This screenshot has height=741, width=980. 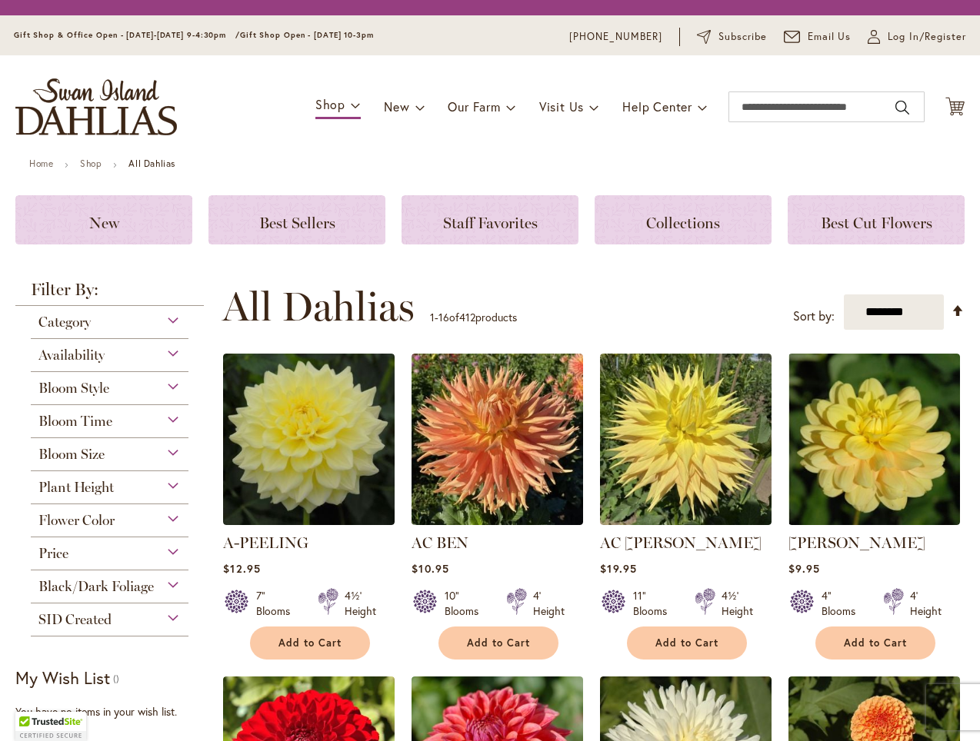 I want to click on a: Best Sellers, so click(x=297, y=220).